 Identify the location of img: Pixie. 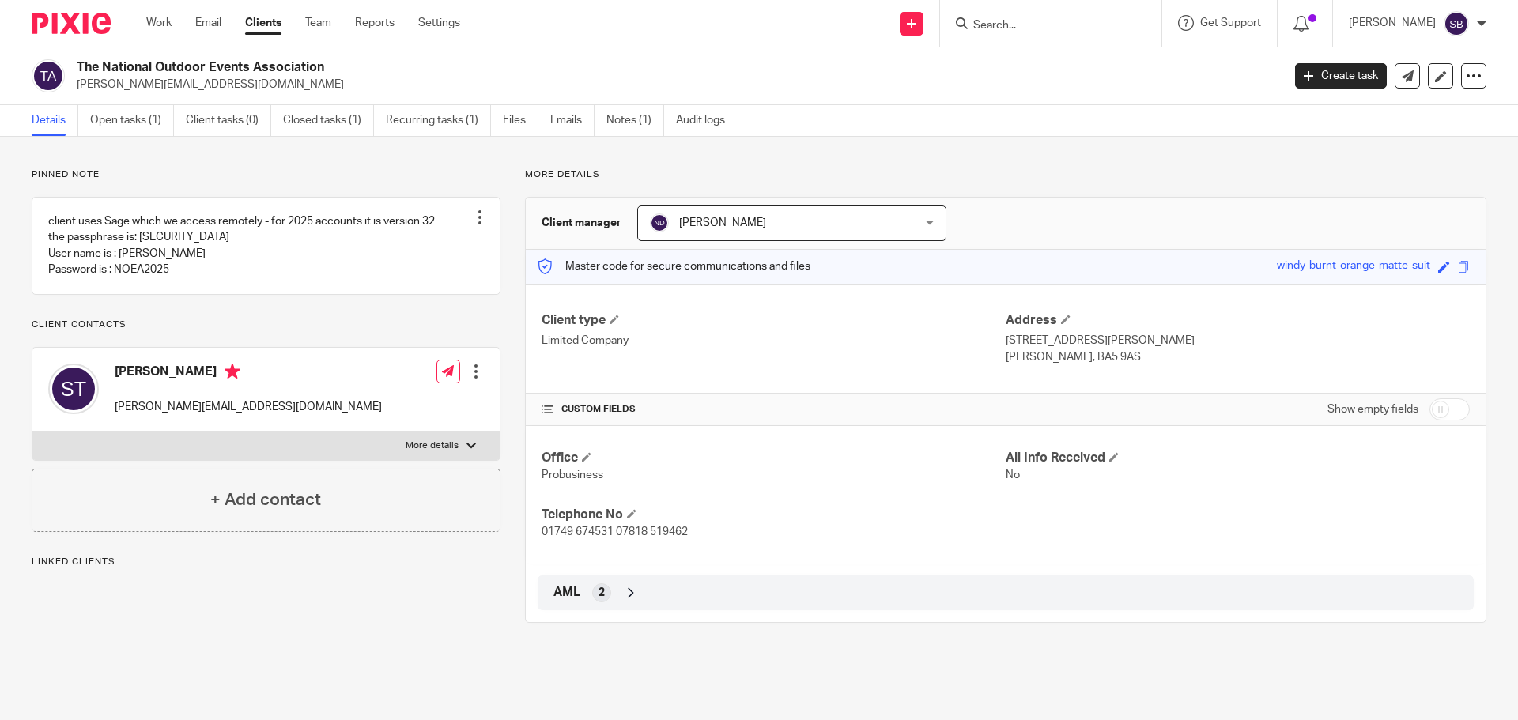
(71, 23).